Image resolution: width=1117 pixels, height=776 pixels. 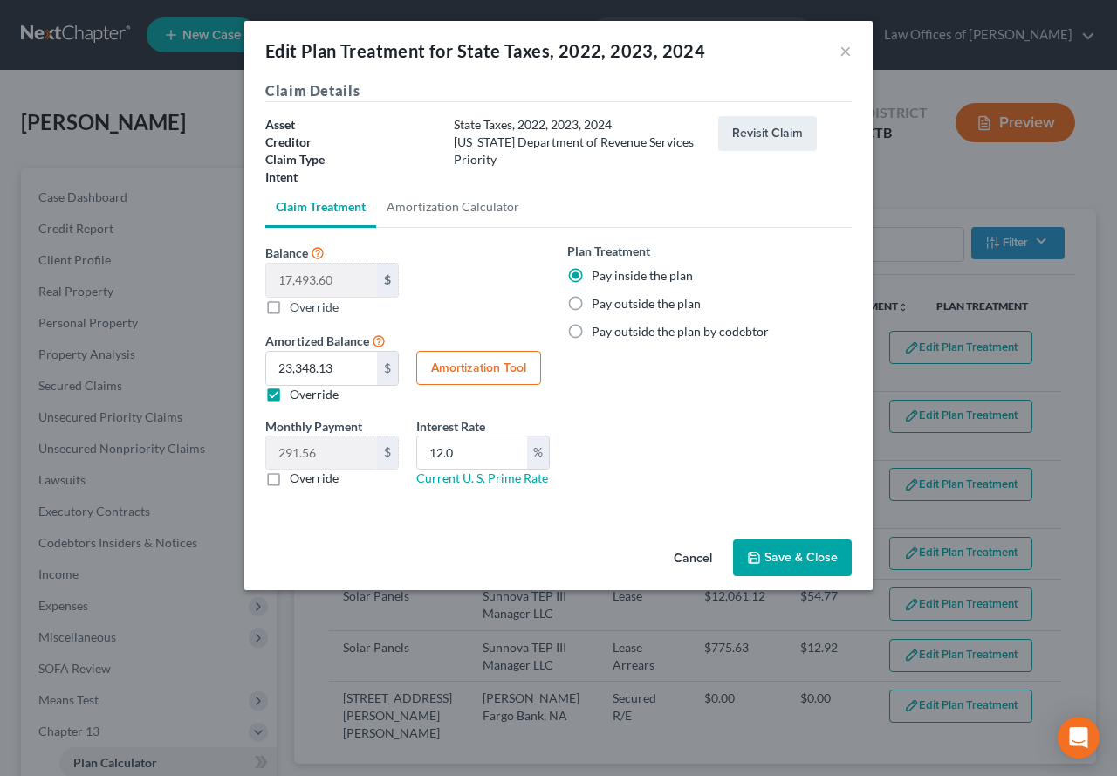 I want to click on label: Pay outside the plan, so click(x=646, y=304).